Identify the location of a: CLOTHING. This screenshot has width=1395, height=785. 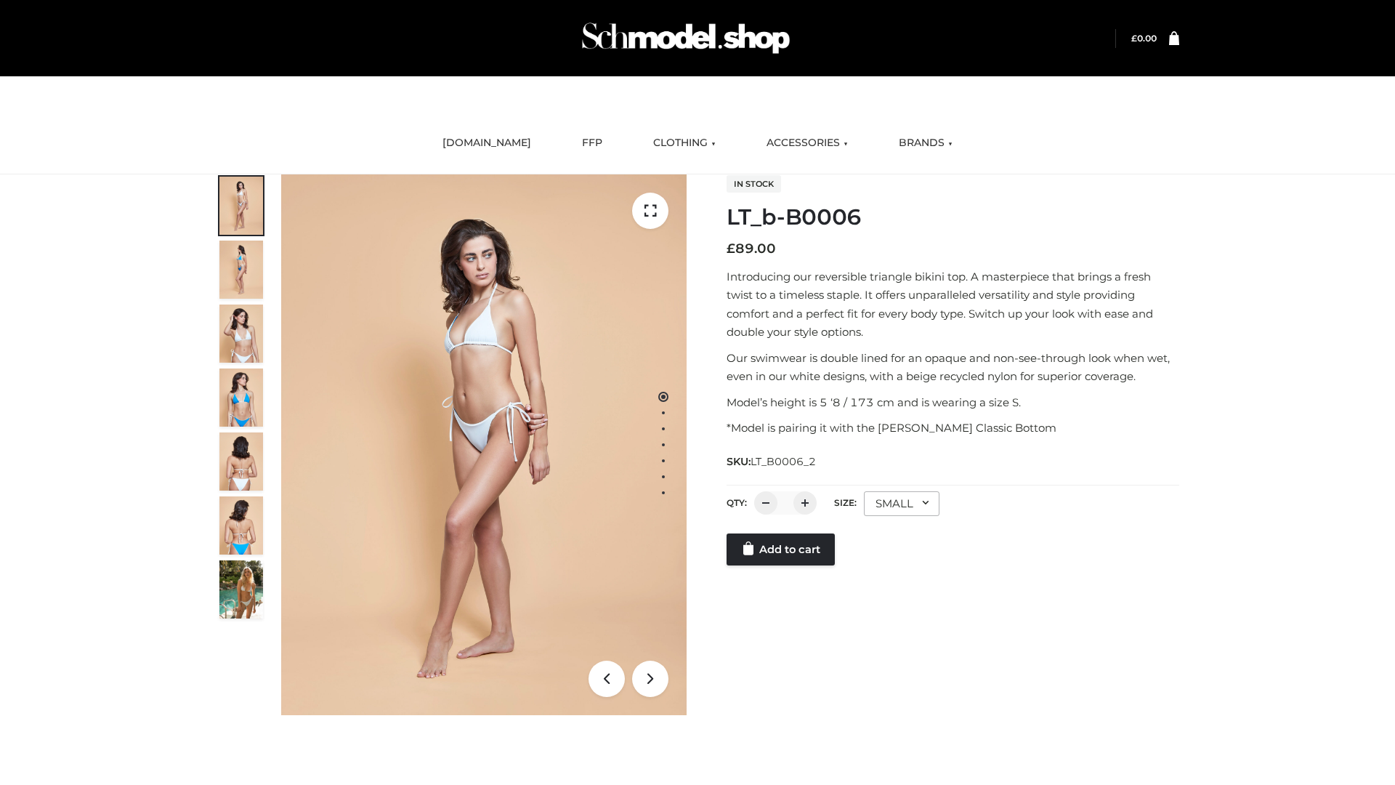
(685, 143).